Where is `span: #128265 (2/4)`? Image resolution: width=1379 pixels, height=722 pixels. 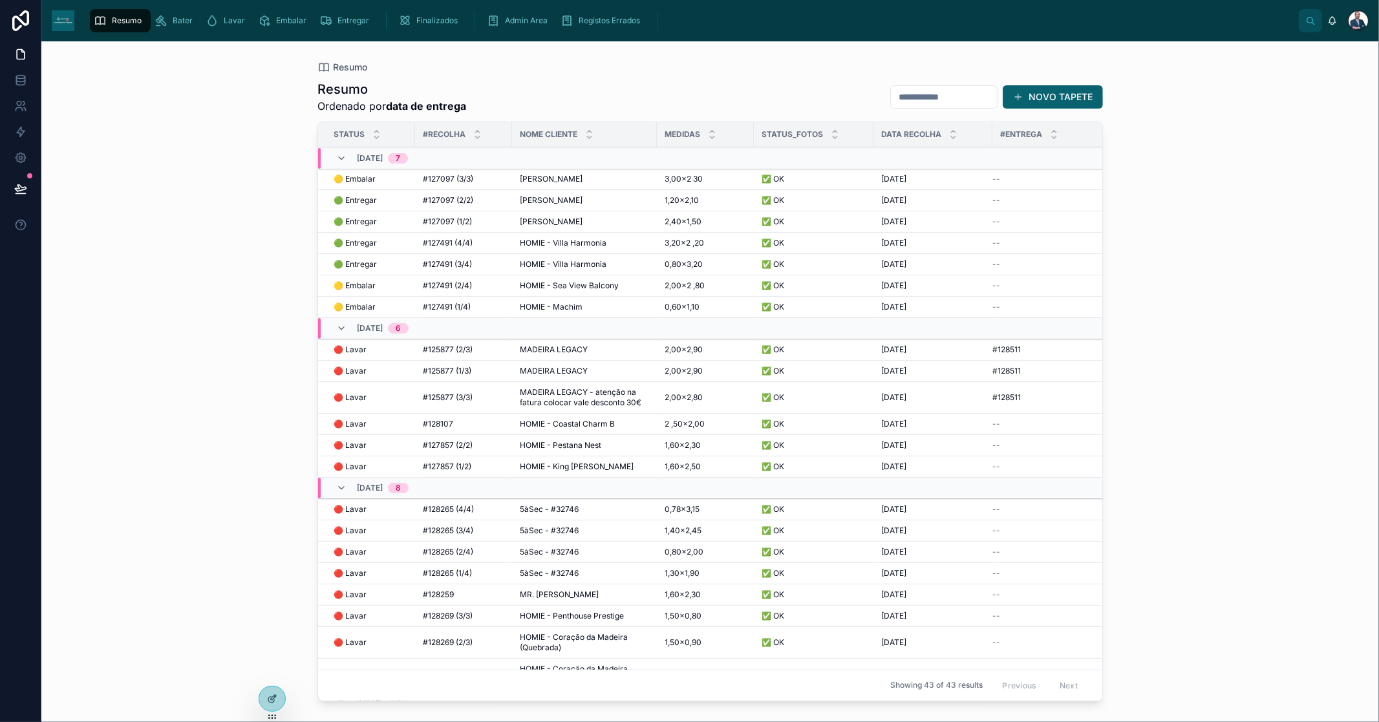 span: #128265 (2/4) is located at coordinates (448, 552).